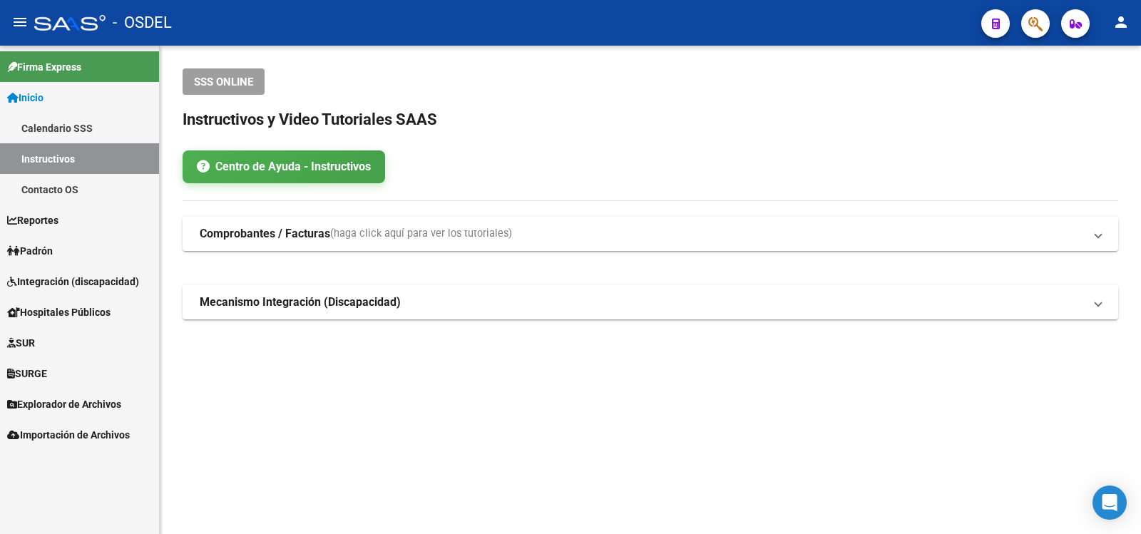 The image size is (1141, 534). I want to click on span: SUR, so click(21, 343).